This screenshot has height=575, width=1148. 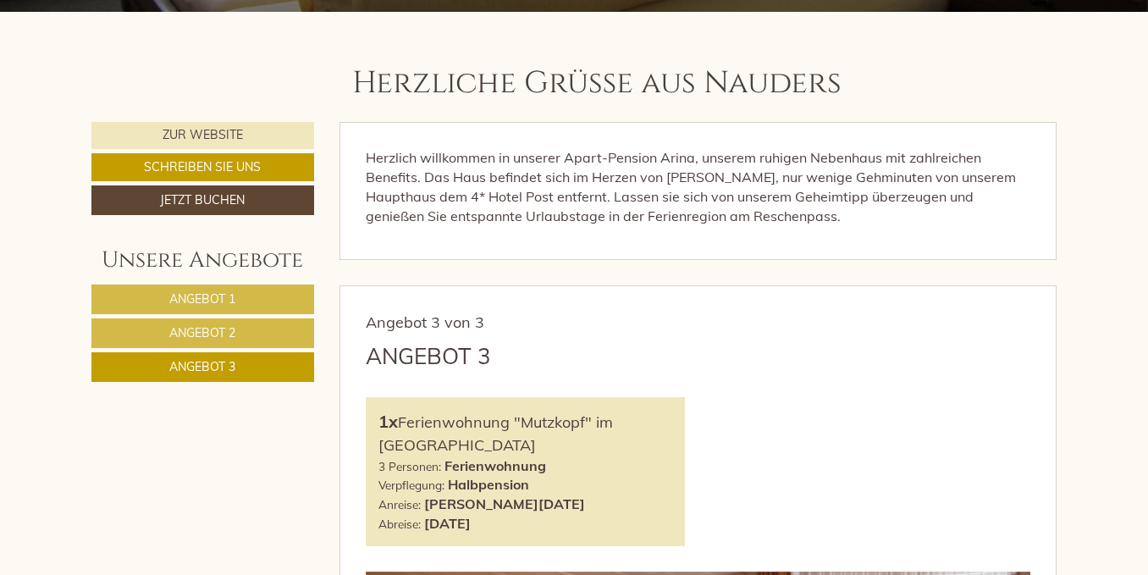 What do you see at coordinates (399, 504) in the screenshot?
I see `small: Anreise:` at bounding box center [399, 504].